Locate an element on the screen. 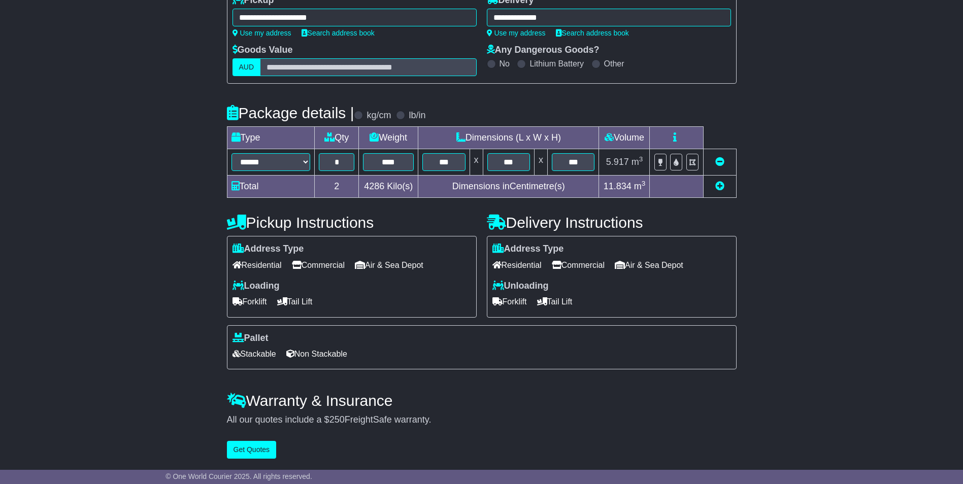 Image resolution: width=963 pixels, height=484 pixels. span: Non Stackable is located at coordinates (317, 354).